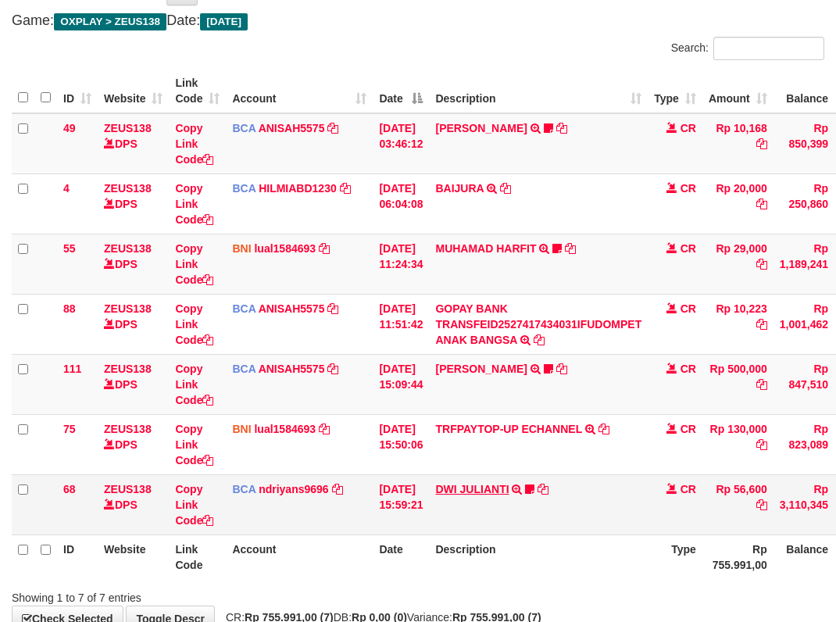 The height and width of the screenshot is (622, 836). I want to click on th: Description, so click(538, 556).